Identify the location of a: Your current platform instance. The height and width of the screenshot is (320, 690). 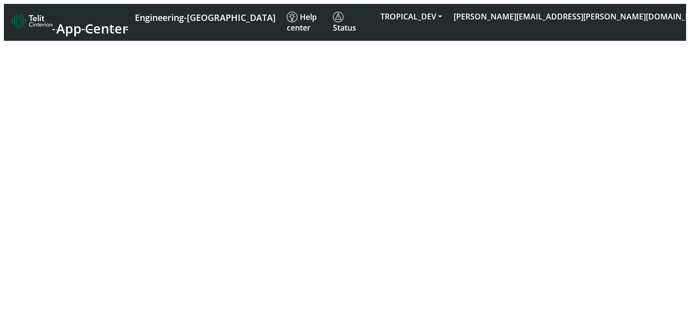
(205, 17).